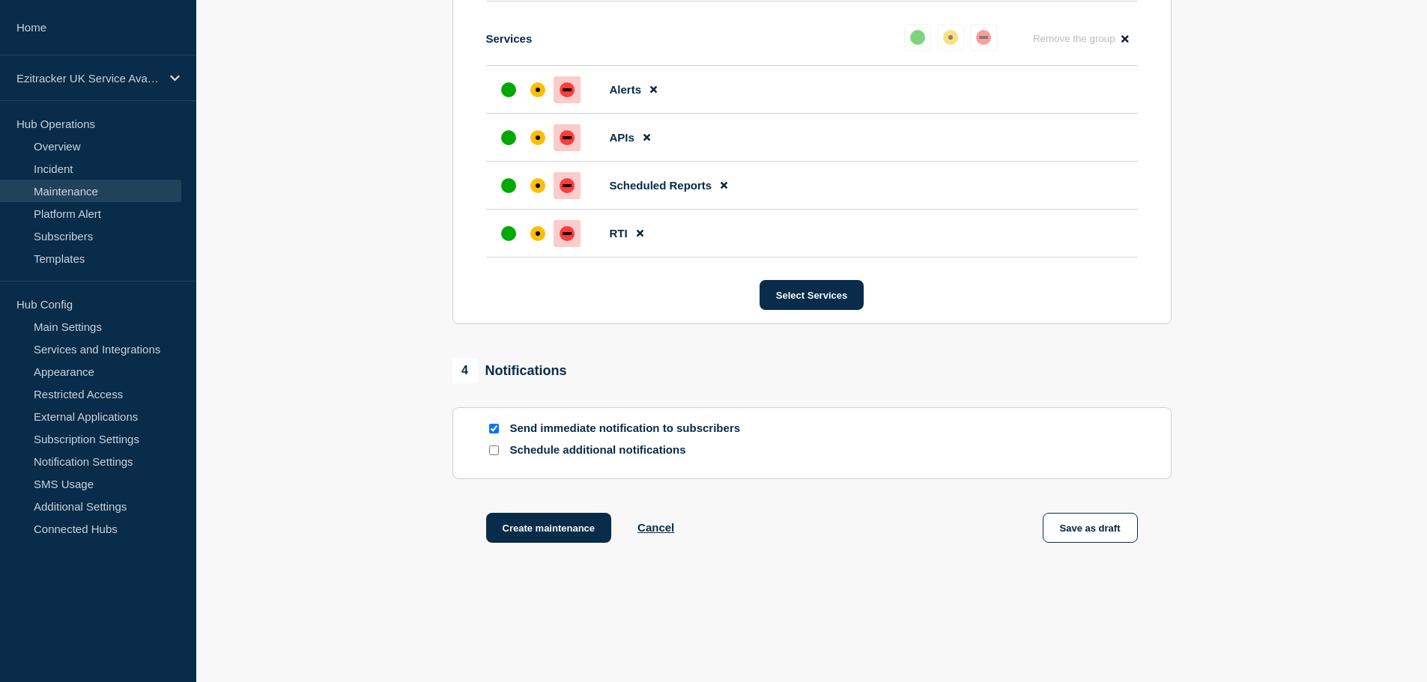 The image size is (1427, 682). I want to click on span: RTI, so click(619, 233).